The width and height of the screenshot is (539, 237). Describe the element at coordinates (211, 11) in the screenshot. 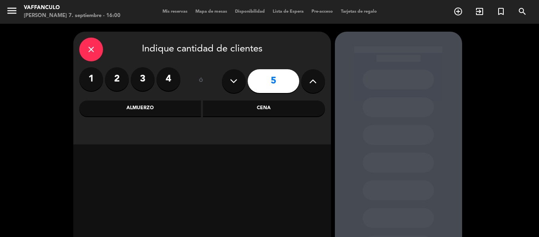

I see `span: Mapa de mesas` at that location.